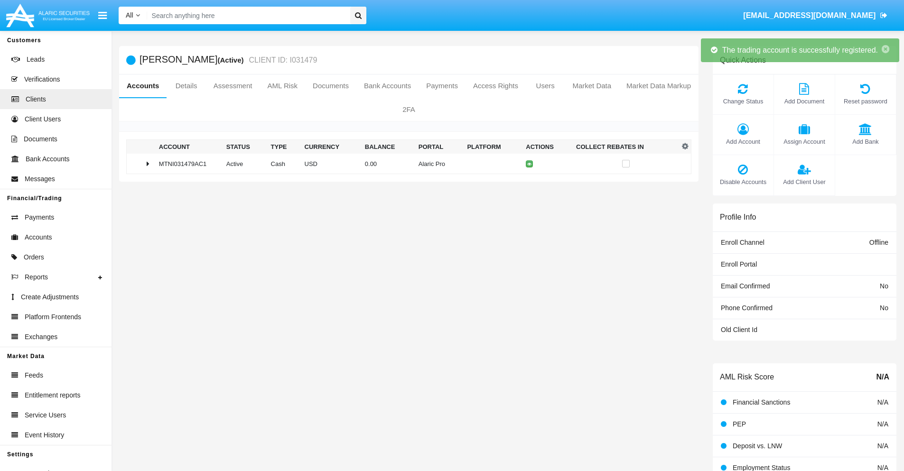  Describe the element at coordinates (53, 317) in the screenshot. I see `span: Platform Frontends` at that location.